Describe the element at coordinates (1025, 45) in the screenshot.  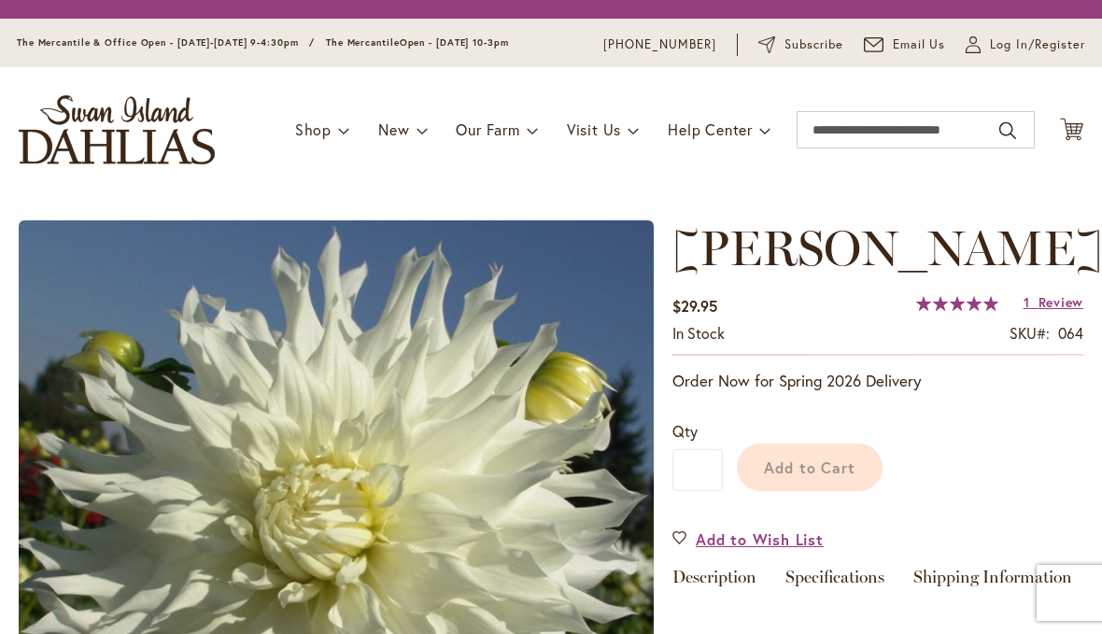
I see `a: Log In/Register` at that location.